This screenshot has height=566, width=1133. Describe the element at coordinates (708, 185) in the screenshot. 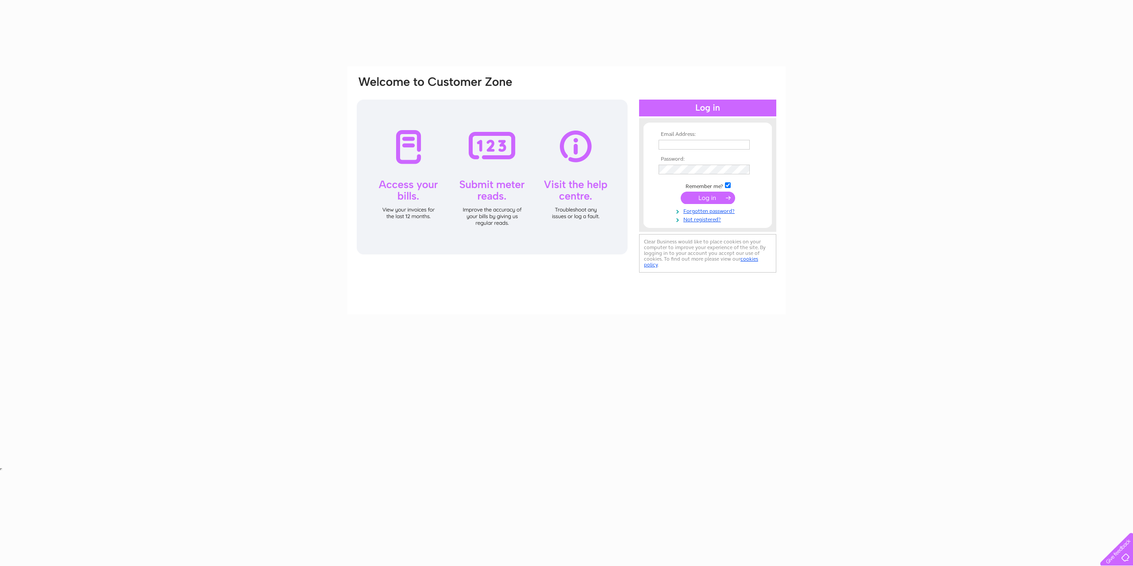

I see `td: Remember me?` at that location.